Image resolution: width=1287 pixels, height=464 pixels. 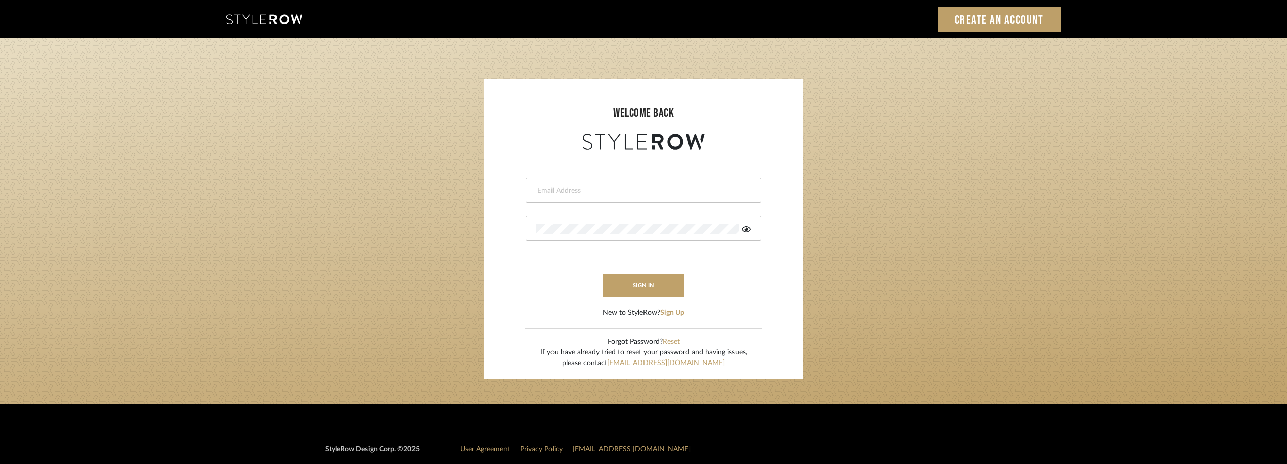 What do you see at coordinates (671, 342) in the screenshot?
I see `button: Reset` at bounding box center [671, 342].